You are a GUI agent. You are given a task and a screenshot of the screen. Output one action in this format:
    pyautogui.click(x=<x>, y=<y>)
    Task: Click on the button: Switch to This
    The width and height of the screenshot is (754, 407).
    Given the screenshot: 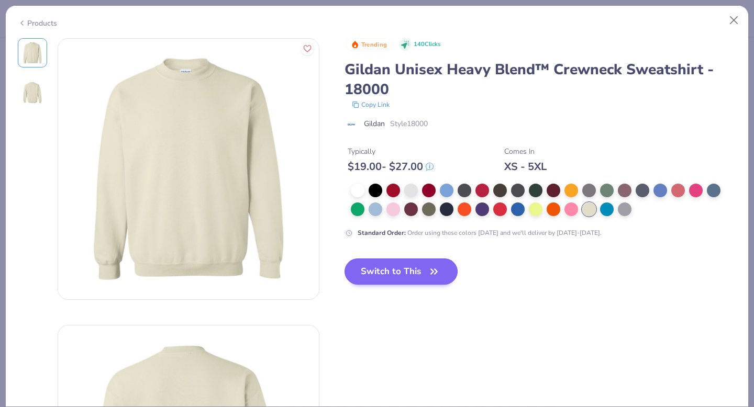 What is the action you would take?
    pyautogui.click(x=401, y=272)
    